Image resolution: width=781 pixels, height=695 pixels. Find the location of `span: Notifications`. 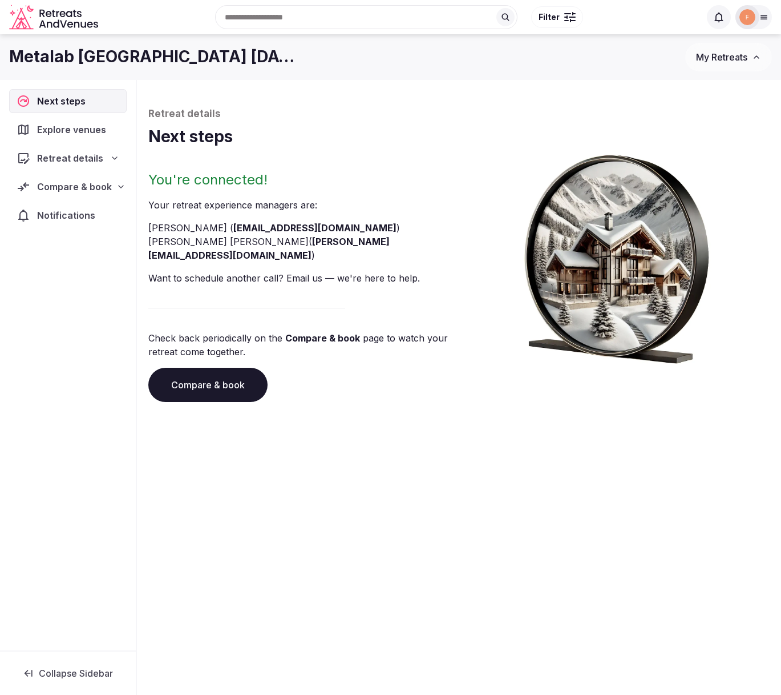

span: Notifications is located at coordinates (68, 215).